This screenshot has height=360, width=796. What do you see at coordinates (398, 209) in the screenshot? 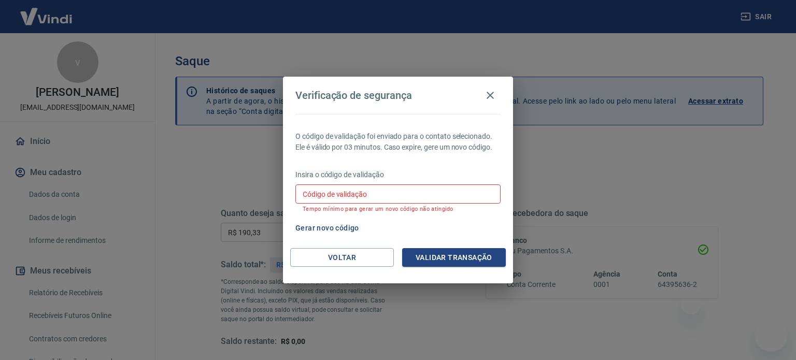
I see `p: Tempo mínimo para gerar um novo código não atingido` at bounding box center [398, 209].